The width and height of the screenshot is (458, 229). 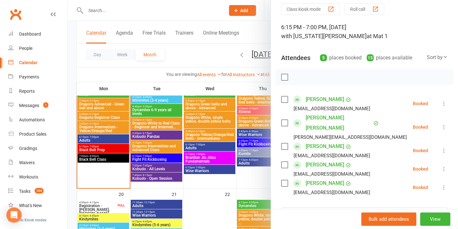 I want to click on div: Waivers, so click(x=27, y=163).